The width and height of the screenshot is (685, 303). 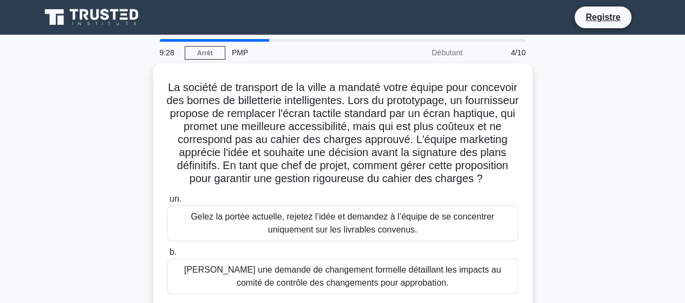 I want to click on font: b., so click(x=173, y=251).